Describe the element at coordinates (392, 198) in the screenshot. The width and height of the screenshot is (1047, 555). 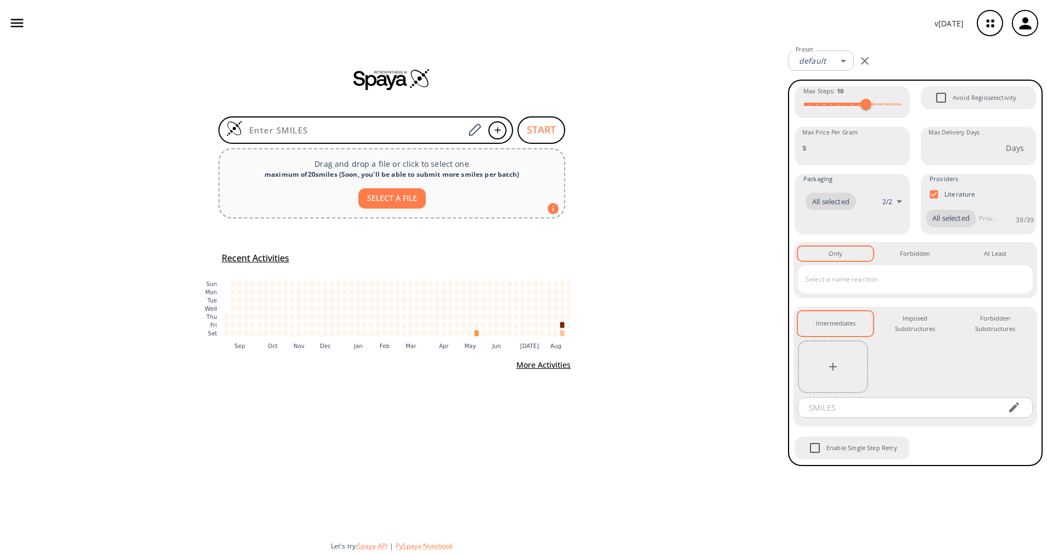
I see `button: SELECT A FILE` at that location.